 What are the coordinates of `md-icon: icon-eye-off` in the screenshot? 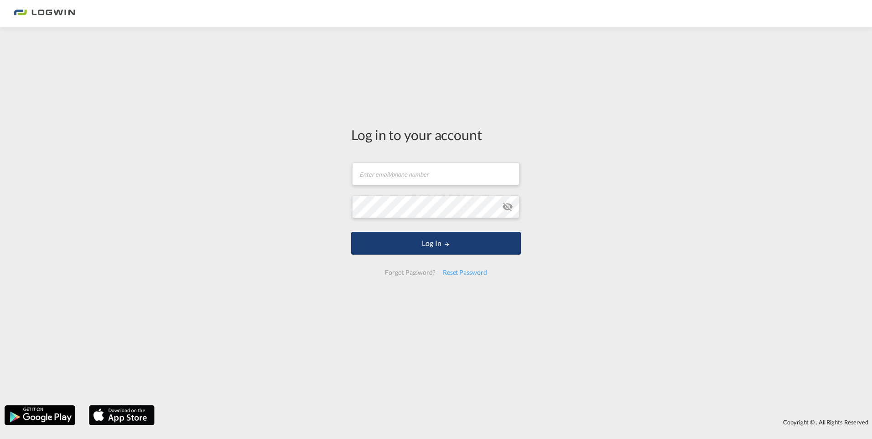 It's located at (508, 207).